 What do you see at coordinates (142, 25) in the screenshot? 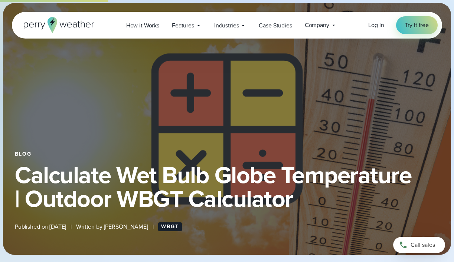
I see `a: How it Works` at bounding box center [142, 25].